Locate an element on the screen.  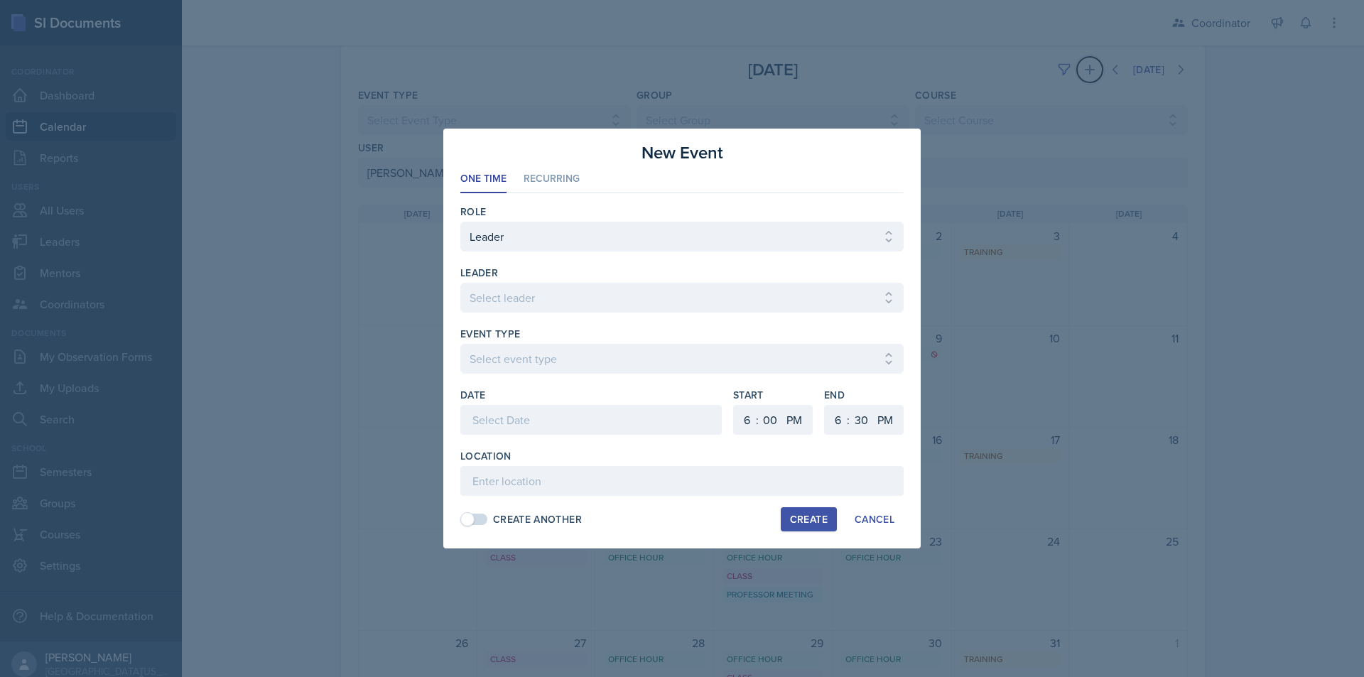
label: Date is located at coordinates (473, 395).